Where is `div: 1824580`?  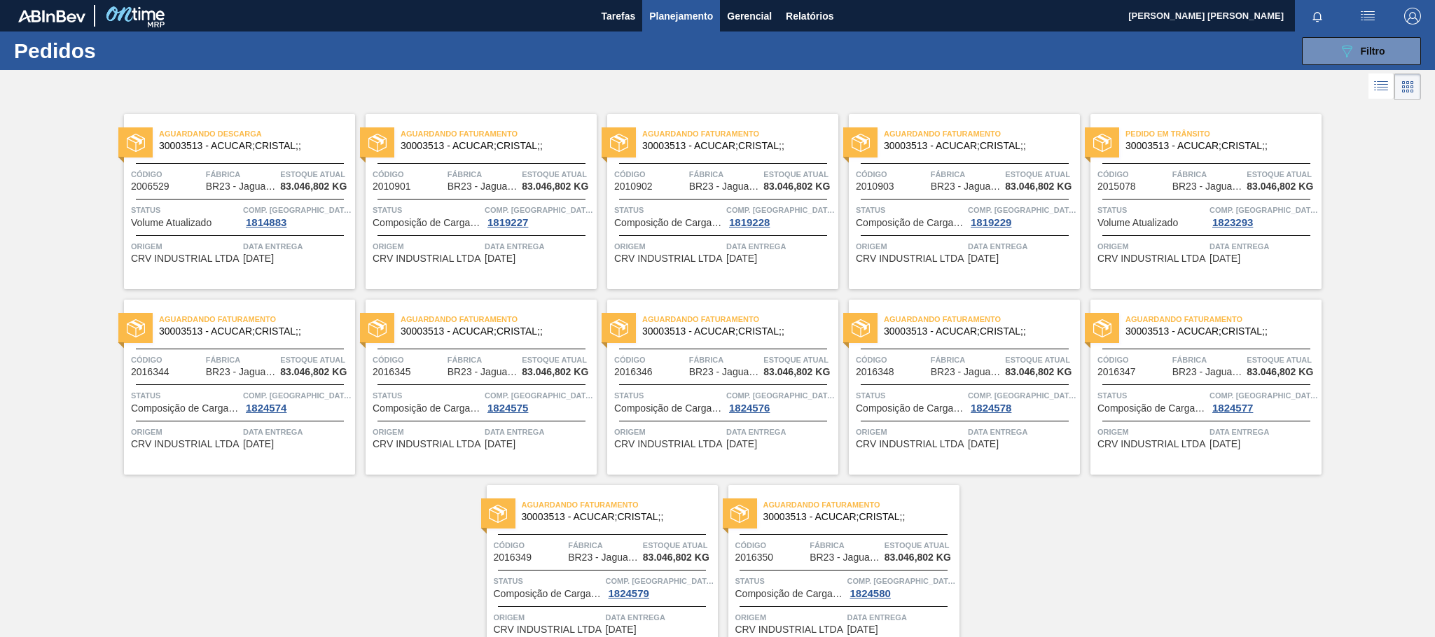
div: 1824580 is located at coordinates (871, 594).